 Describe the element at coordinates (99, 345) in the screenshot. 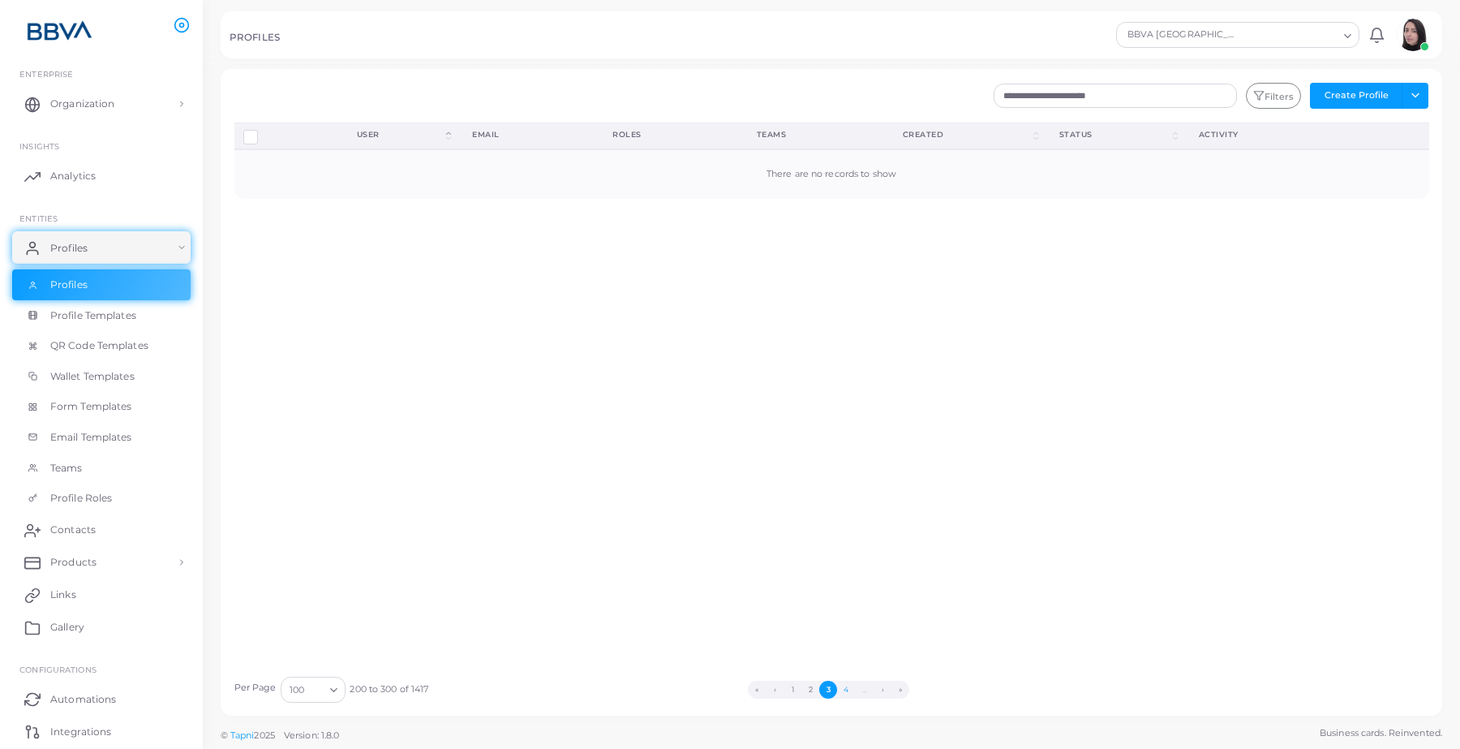

I see `span: QR Code Templates` at that location.